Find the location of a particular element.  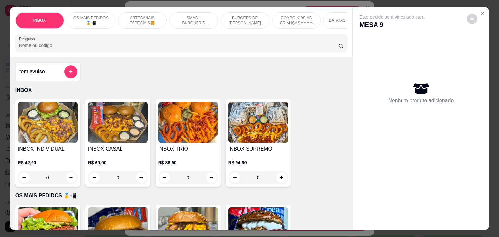

button: decrease-product-quantity is located at coordinates (472, 19).